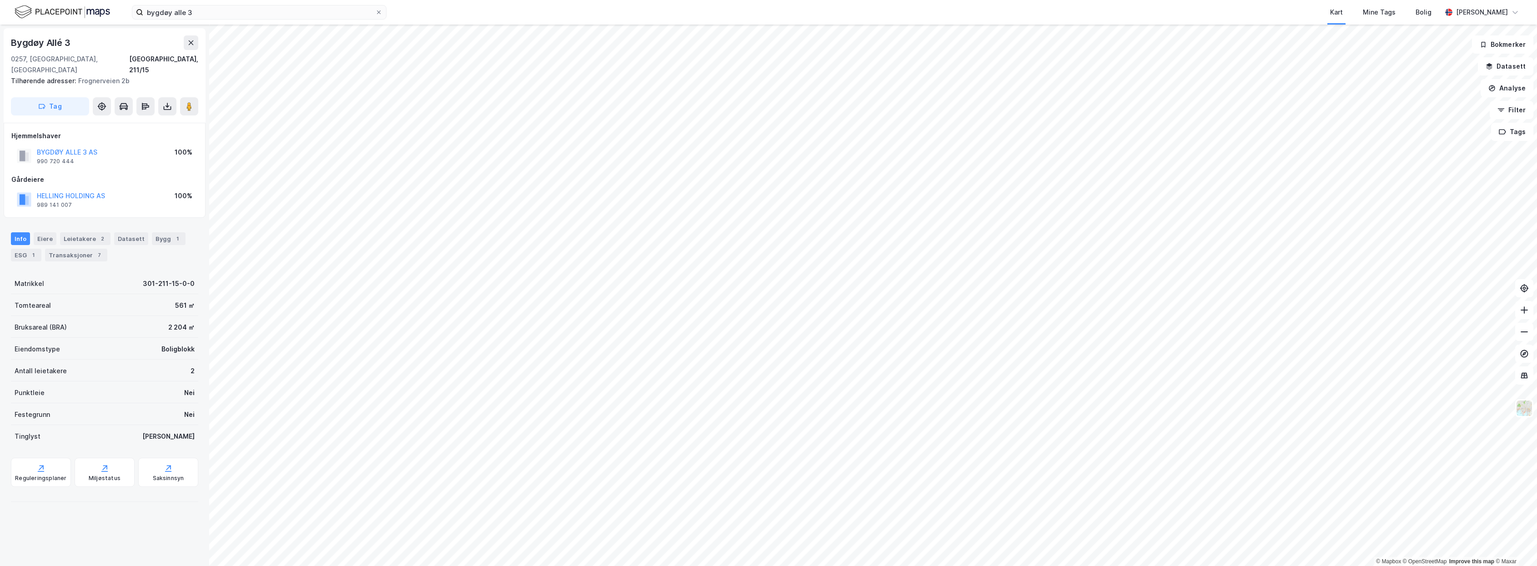 Image resolution: width=1537 pixels, height=566 pixels. What do you see at coordinates (105, 478) in the screenshot?
I see `div: Miljøstatus` at bounding box center [105, 478].